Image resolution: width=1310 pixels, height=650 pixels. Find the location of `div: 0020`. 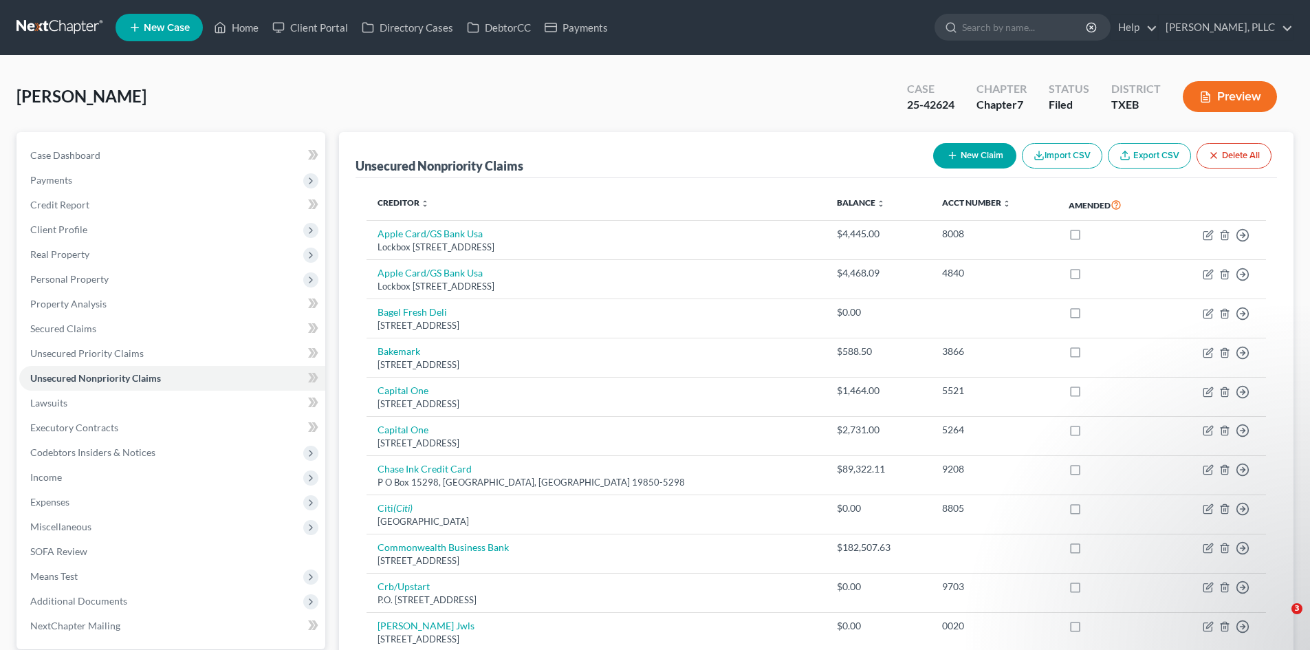

div: 0020 is located at coordinates (994, 626).